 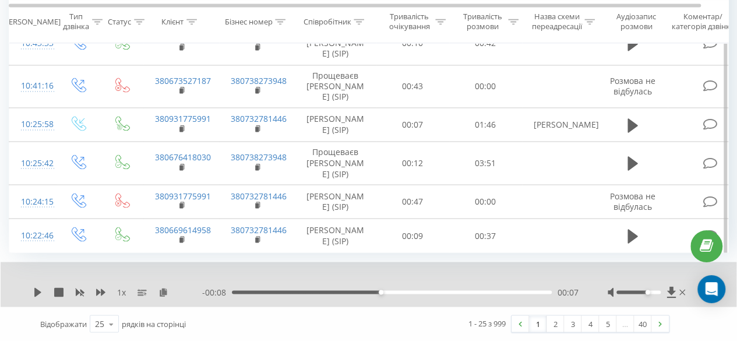 I want to click on a: 380676418030, so click(x=183, y=157).